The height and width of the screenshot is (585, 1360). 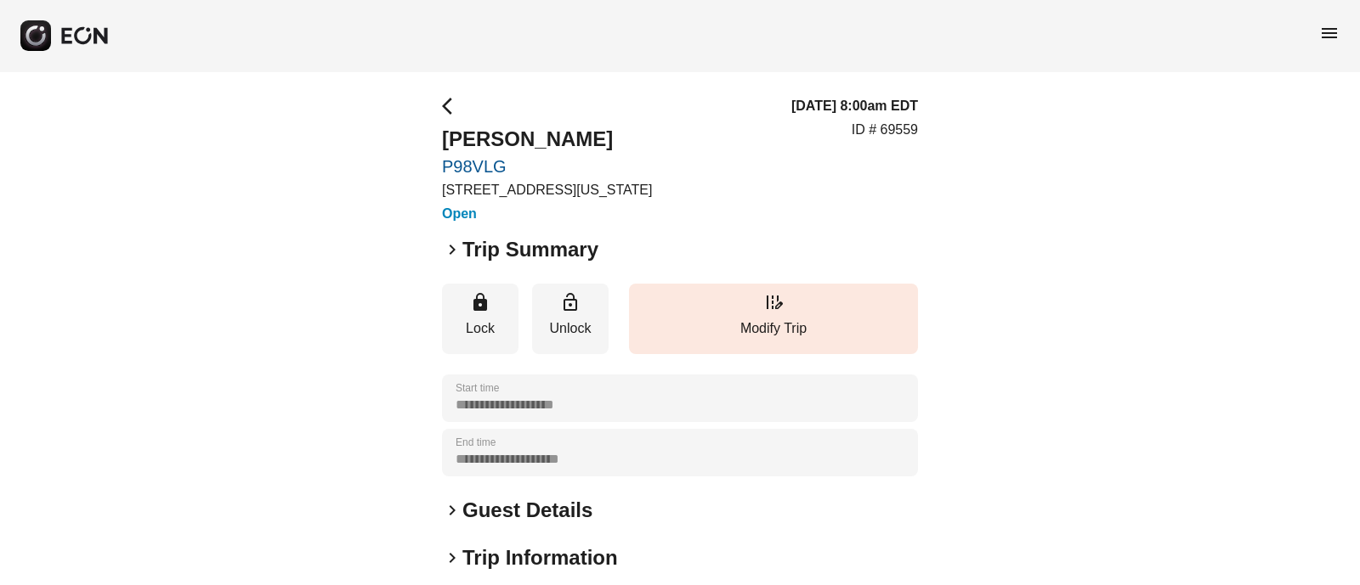 I want to click on span: lock, so click(x=480, y=302).